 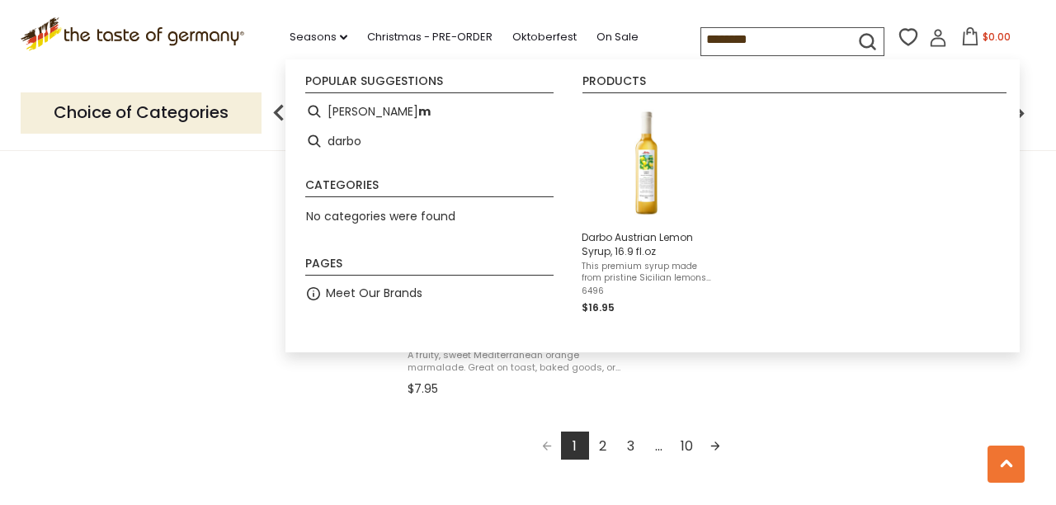 I want to click on div: Instant Search Results, so click(x=652, y=205).